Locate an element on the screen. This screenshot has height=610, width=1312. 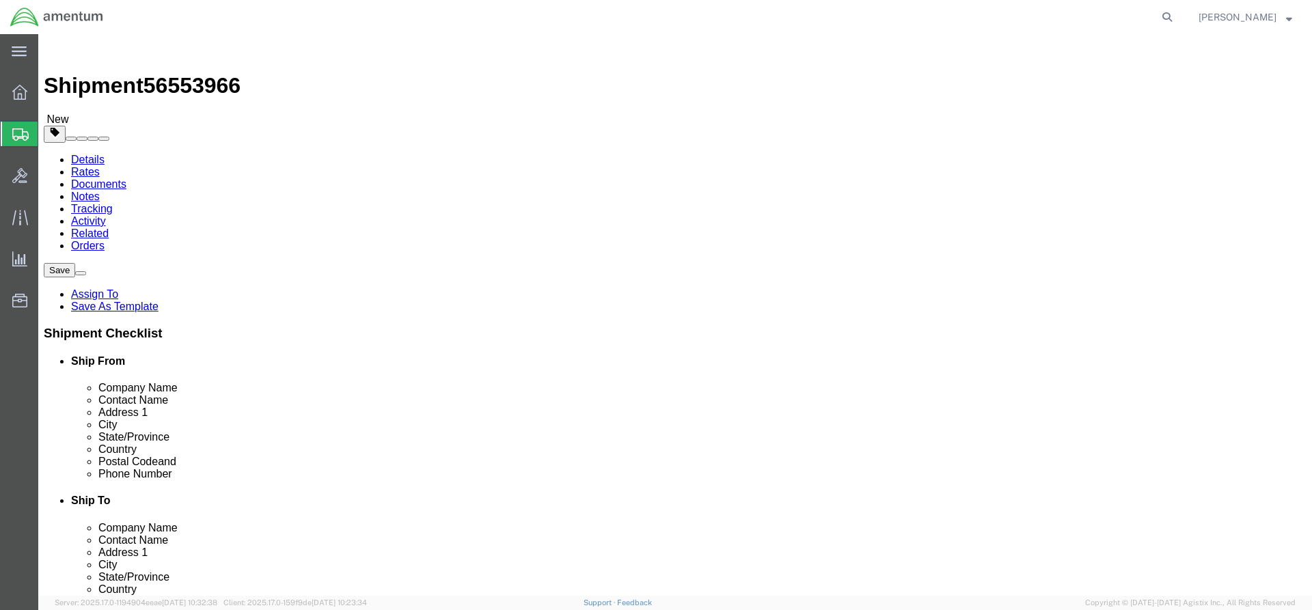
img: logo is located at coordinates (57, 17).